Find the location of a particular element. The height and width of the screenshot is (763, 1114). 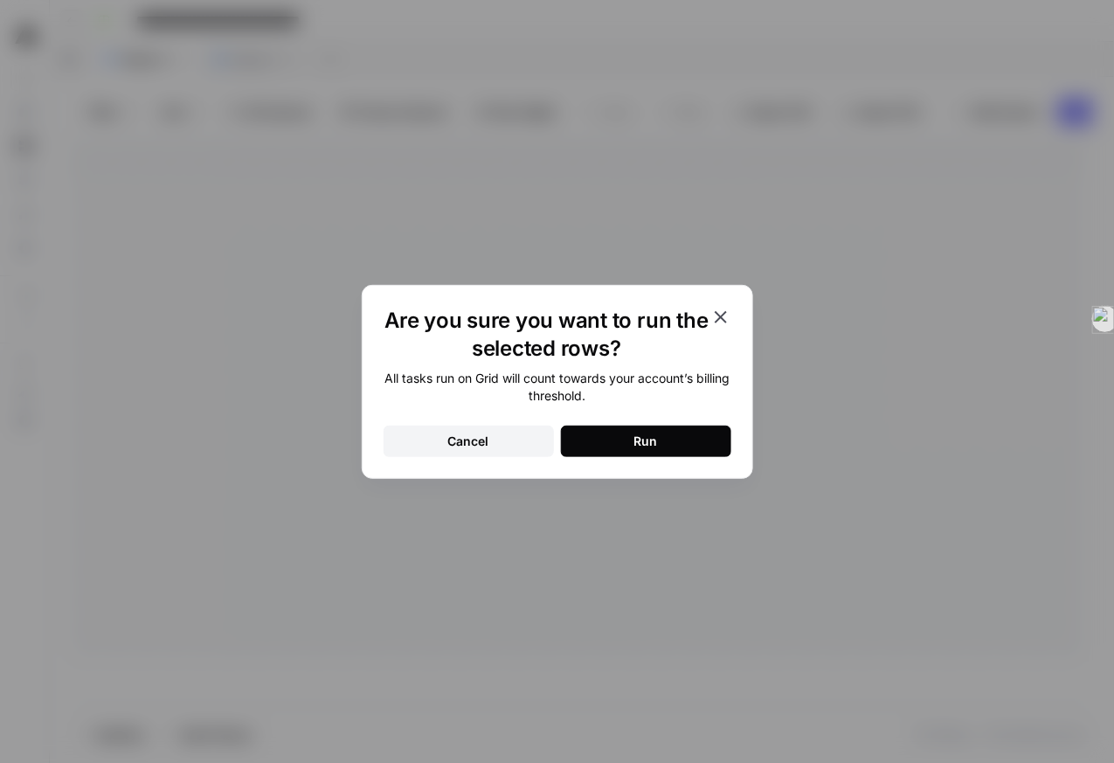

button: Run is located at coordinates (646, 441).